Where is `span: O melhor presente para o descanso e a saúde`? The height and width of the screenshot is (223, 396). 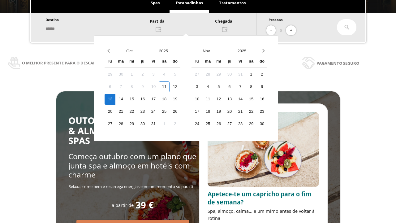 span: O melhor presente para o descanso e a saúde is located at coordinates (72, 63).